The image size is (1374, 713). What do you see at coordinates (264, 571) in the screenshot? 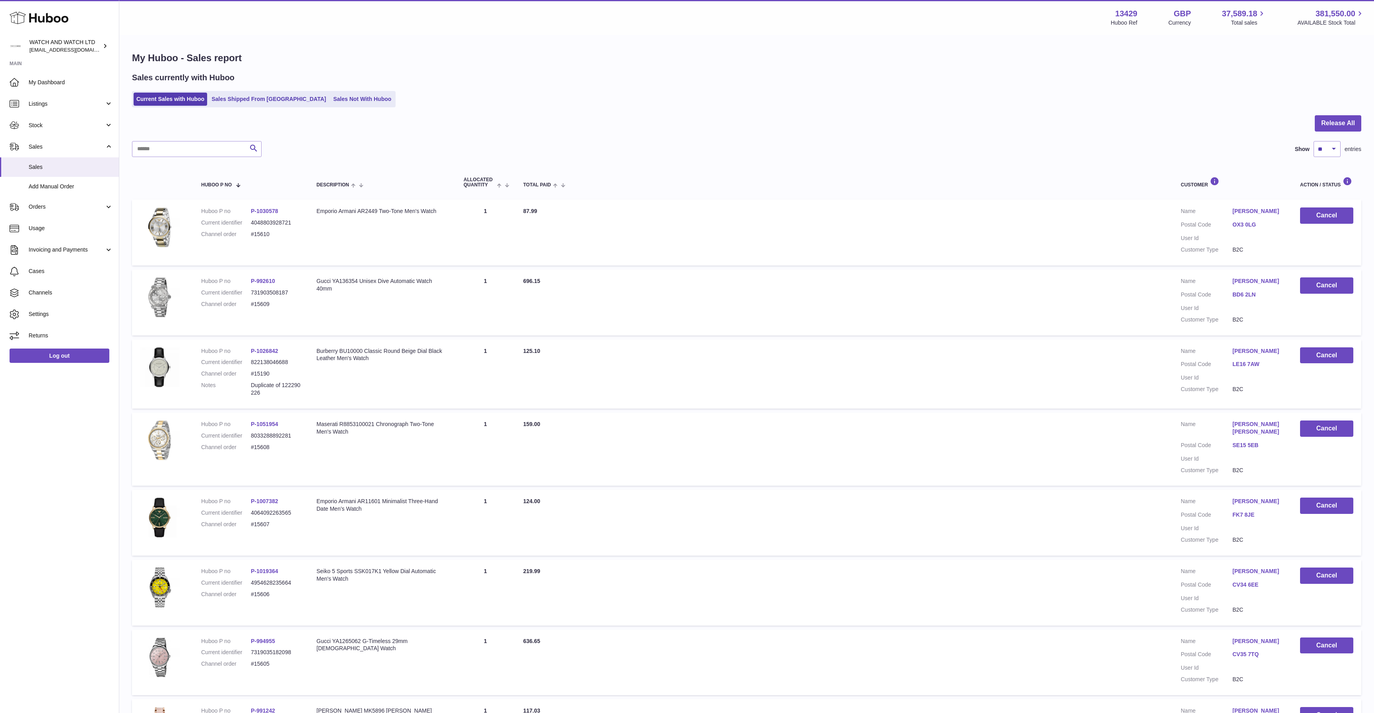
I see `a: P-1019364` at bounding box center [264, 571].